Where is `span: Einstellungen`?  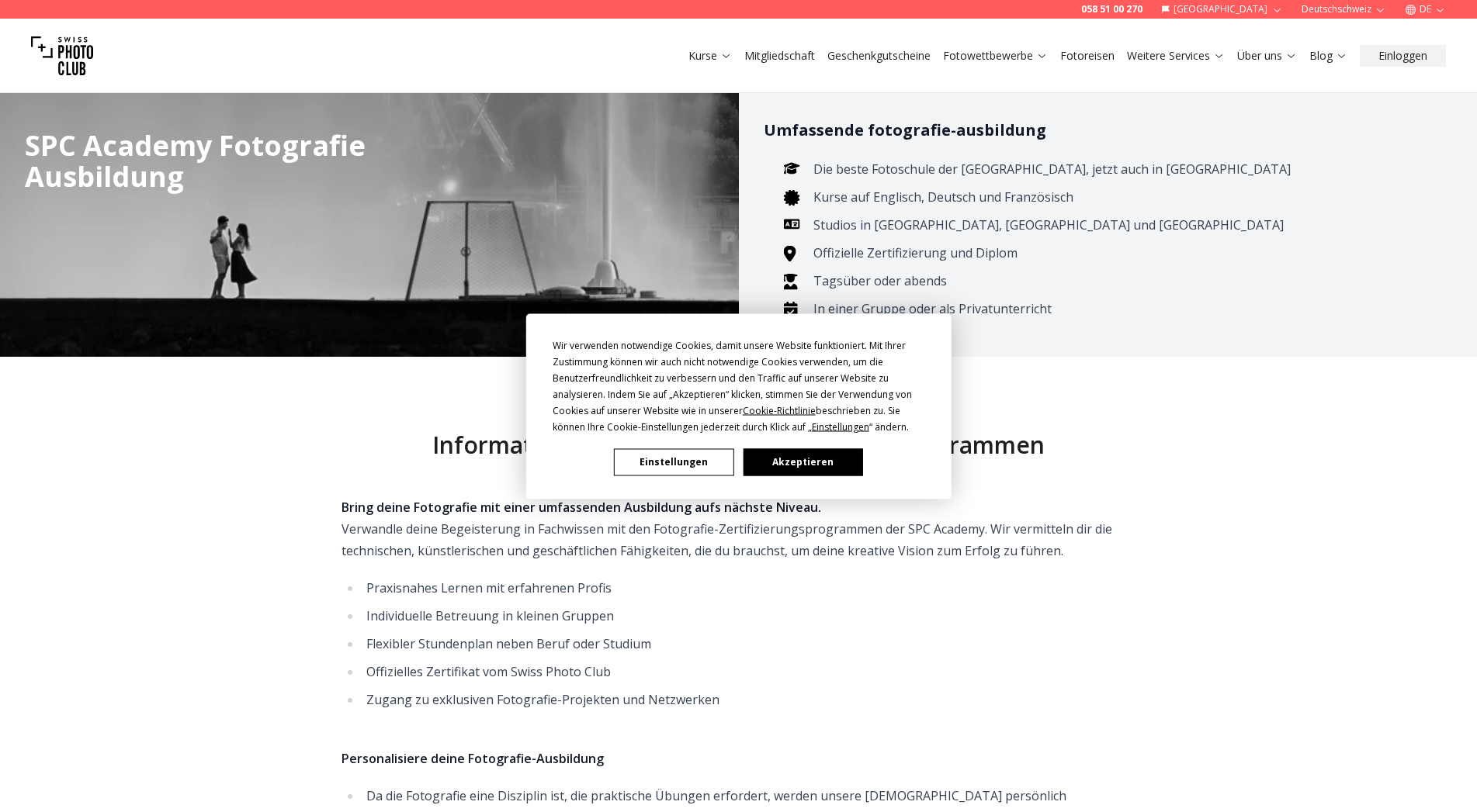 span: Einstellungen is located at coordinates (840, 426).